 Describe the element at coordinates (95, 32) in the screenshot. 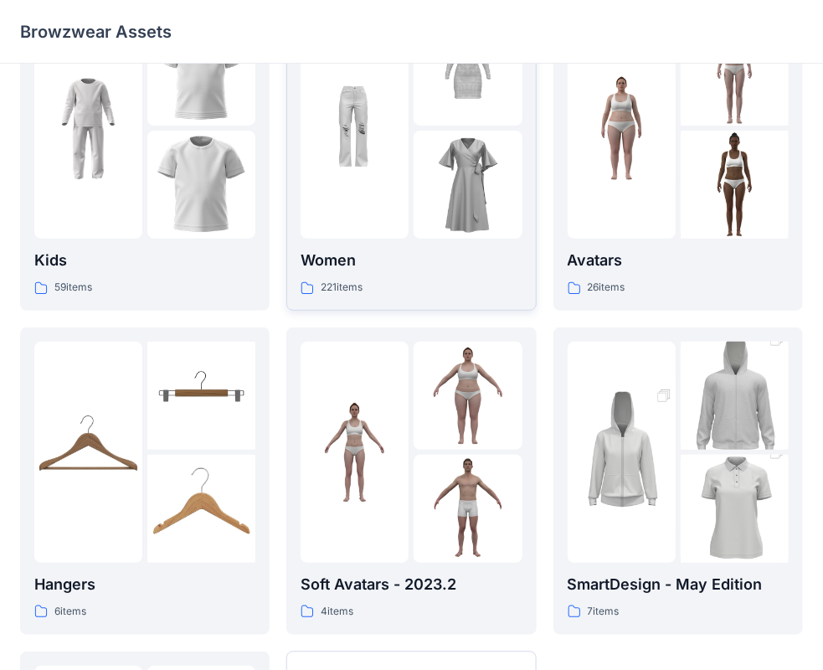

I see `p: Browzwear Assets` at that location.